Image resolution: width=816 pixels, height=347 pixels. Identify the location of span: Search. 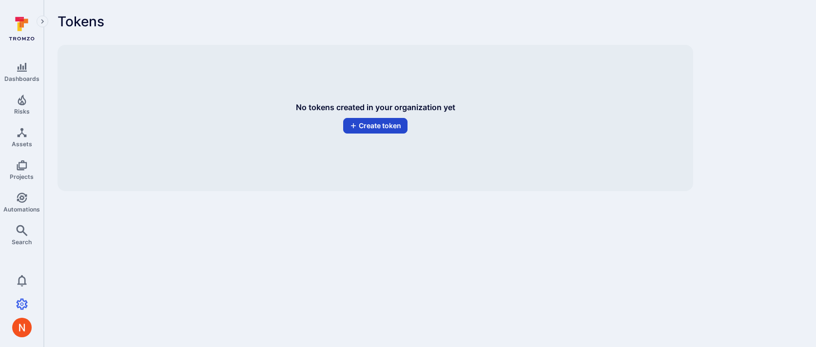
(21, 242).